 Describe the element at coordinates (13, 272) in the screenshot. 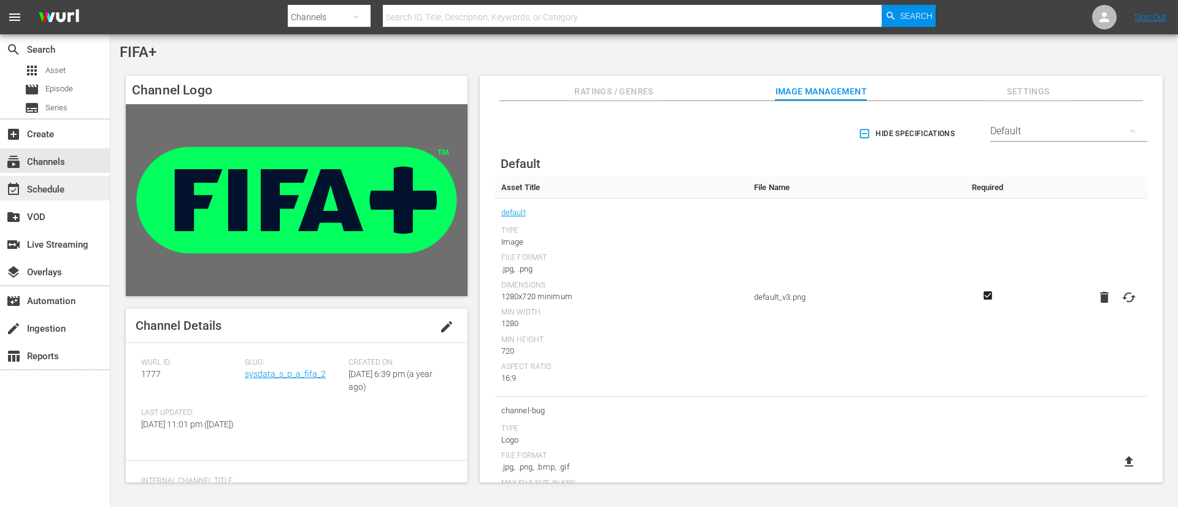

I see `span: Overlays` at that location.